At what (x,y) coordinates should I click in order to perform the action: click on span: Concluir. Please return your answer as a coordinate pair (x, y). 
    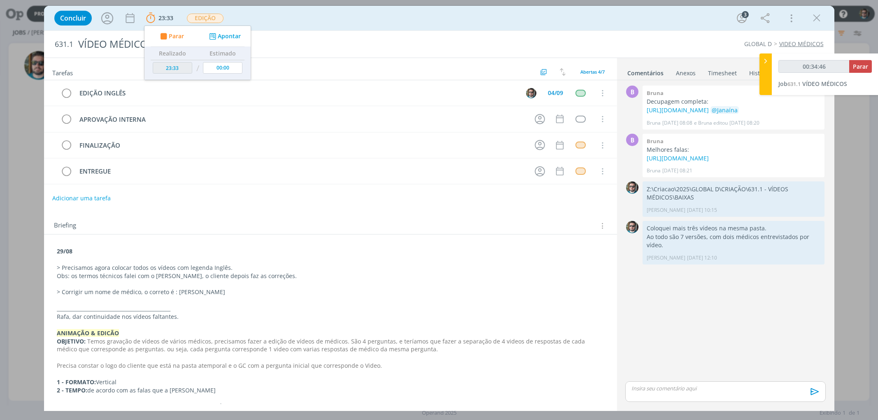
    Looking at the image, I should click on (73, 18).